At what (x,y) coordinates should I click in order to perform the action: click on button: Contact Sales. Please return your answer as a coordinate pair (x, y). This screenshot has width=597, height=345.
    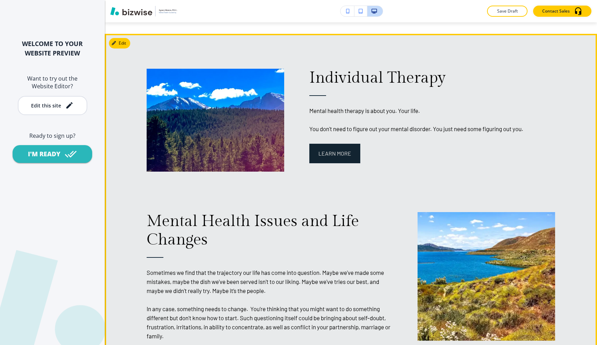
    Looking at the image, I should click on (562, 11).